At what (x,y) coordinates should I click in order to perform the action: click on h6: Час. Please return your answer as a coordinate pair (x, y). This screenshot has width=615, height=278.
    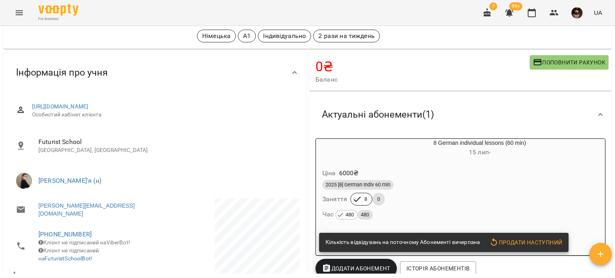
    Looking at the image, I should click on (347, 215).